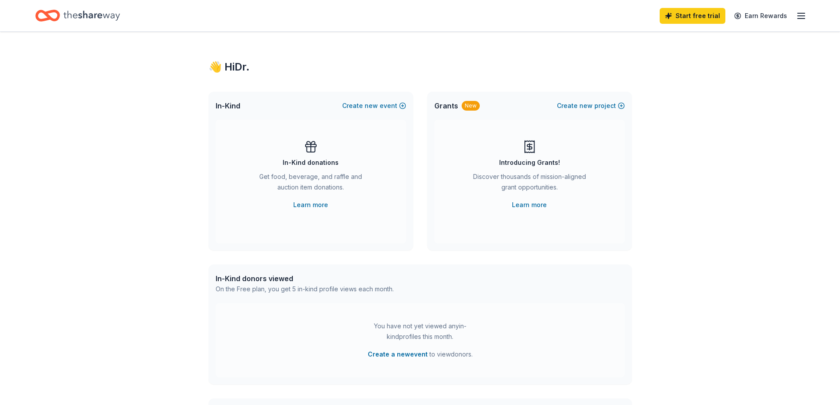 This screenshot has height=405, width=840. What do you see at coordinates (420, 67) in the screenshot?
I see `div: 👋 Hi Dr.` at bounding box center [420, 67].